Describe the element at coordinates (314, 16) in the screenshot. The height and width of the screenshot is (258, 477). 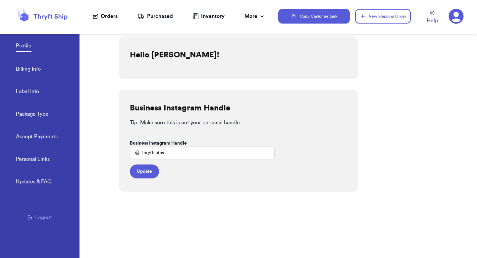
I see `button: Copy Customer Link` at that location.